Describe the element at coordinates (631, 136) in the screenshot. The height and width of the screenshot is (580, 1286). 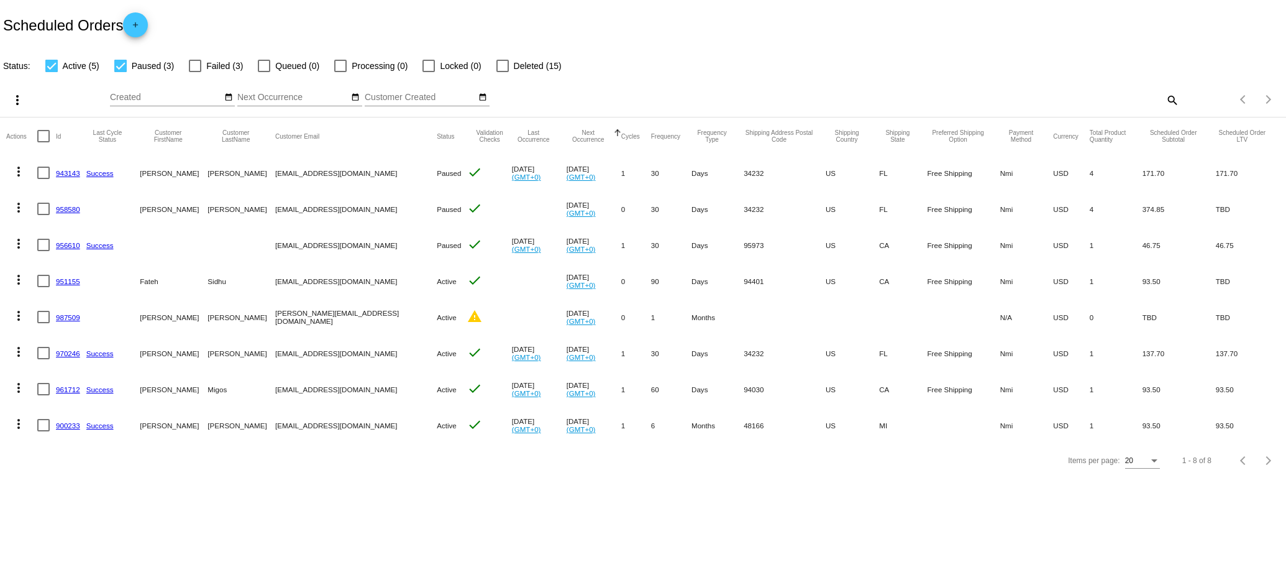
I see `button: Change sorting for Cycles` at that location.